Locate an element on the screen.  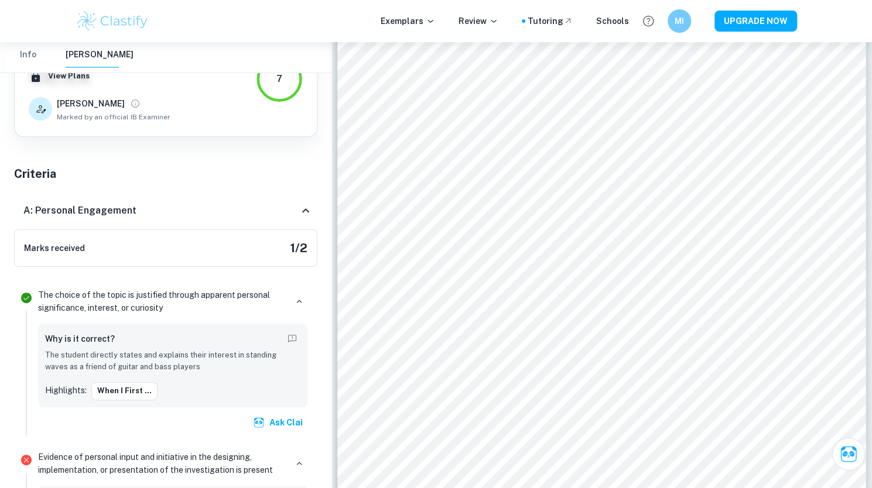
p: The choice of the topic is justified through apparent personal significance, interest, or curiosity is located at coordinates (162, 302).